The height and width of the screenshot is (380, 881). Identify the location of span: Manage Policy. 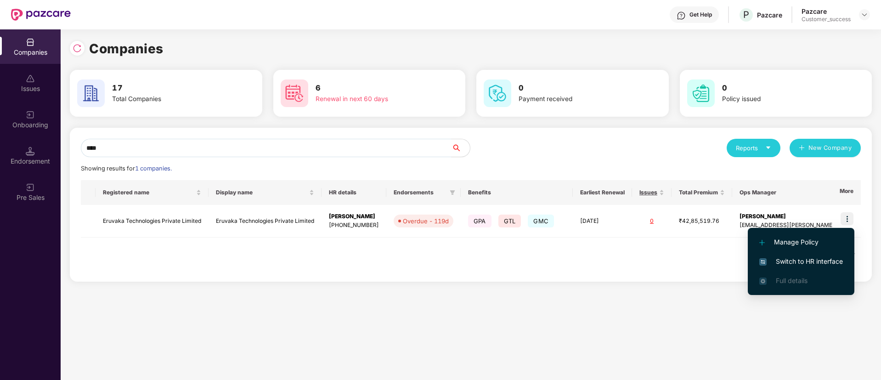
(801, 242).